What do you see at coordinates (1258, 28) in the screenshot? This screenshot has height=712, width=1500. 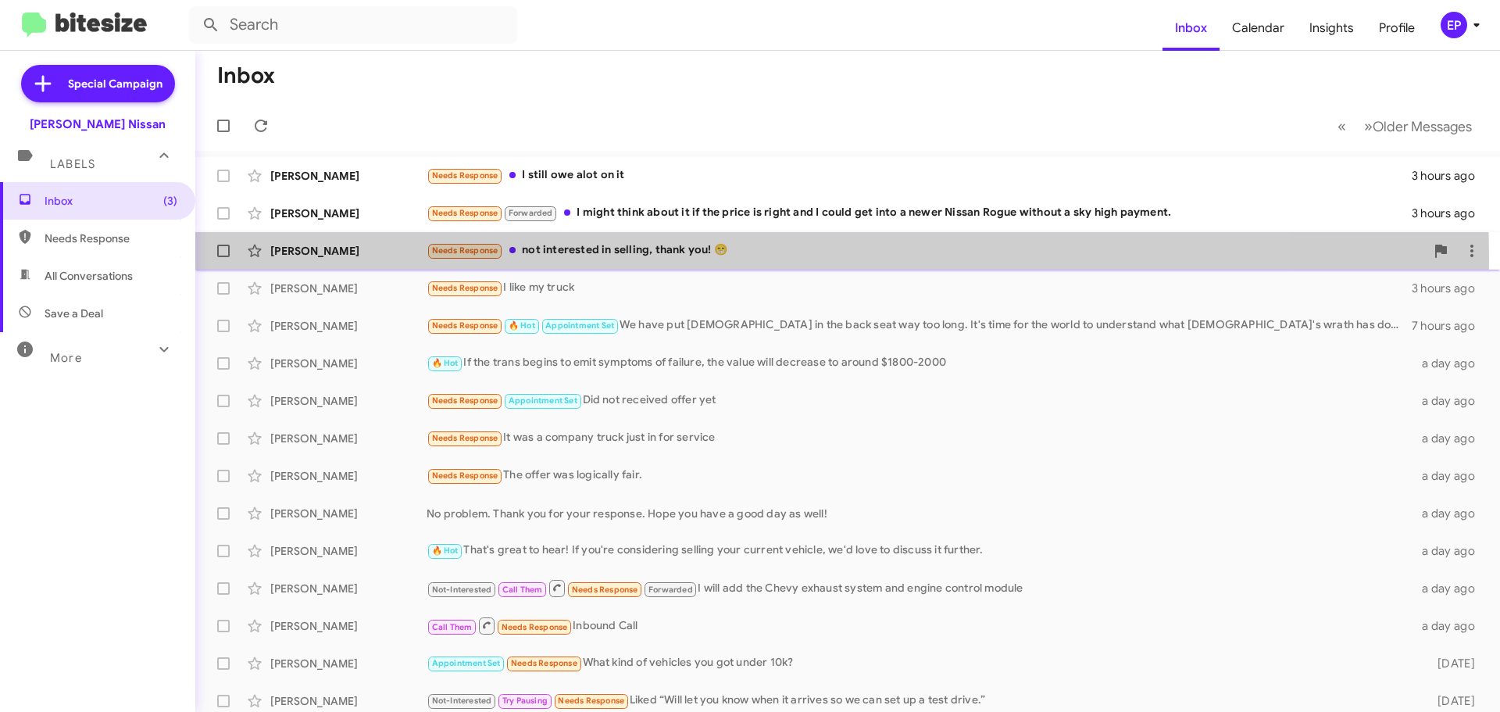 I see `a: Calendar` at bounding box center [1258, 28].